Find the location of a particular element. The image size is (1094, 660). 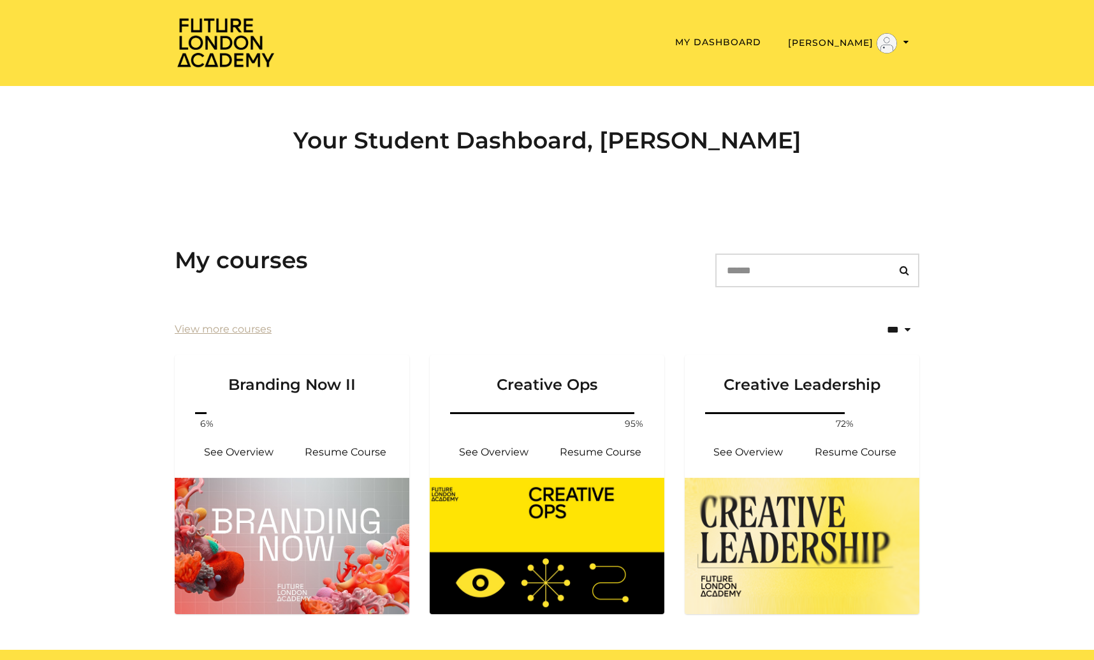

a: Creative Leadership: See Overview is located at coordinates (748, 452).